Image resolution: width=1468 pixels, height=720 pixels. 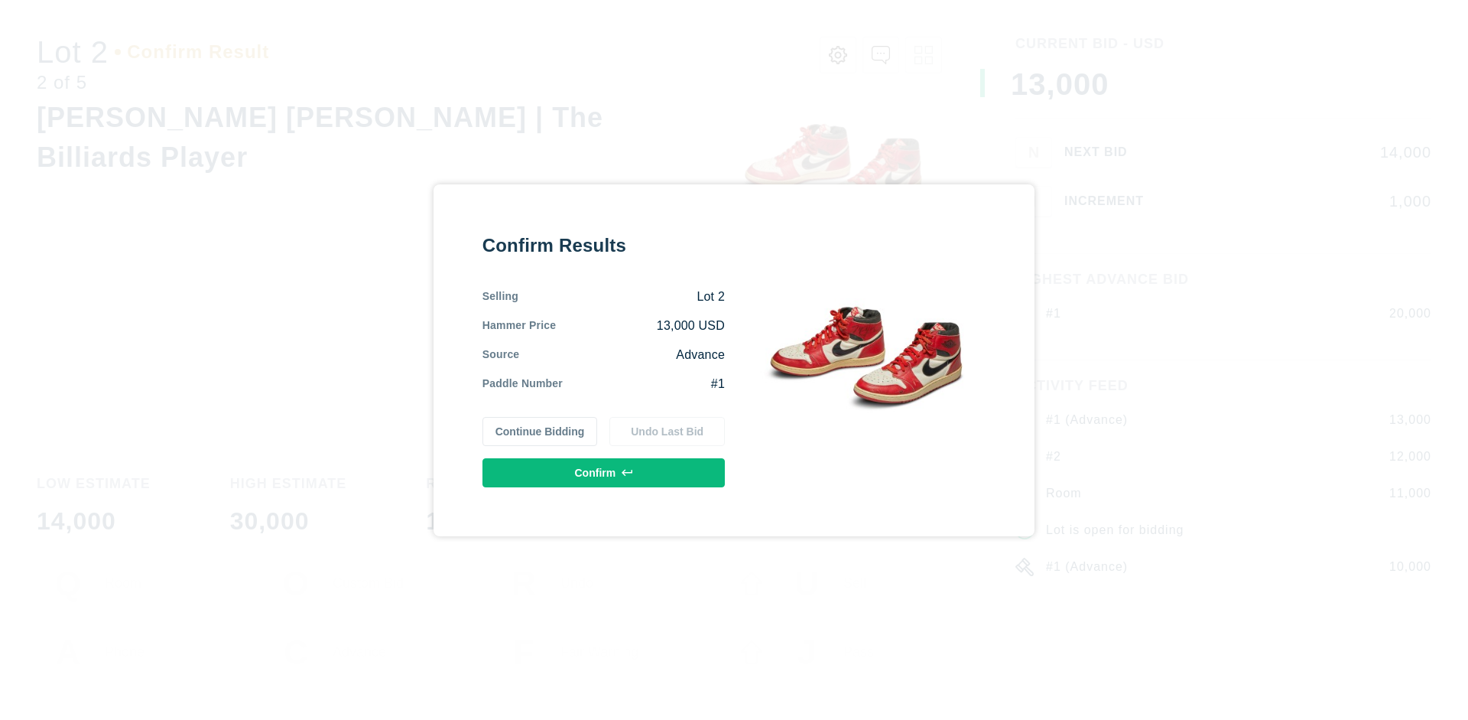 I want to click on button: Continue Bidding, so click(x=540, y=431).